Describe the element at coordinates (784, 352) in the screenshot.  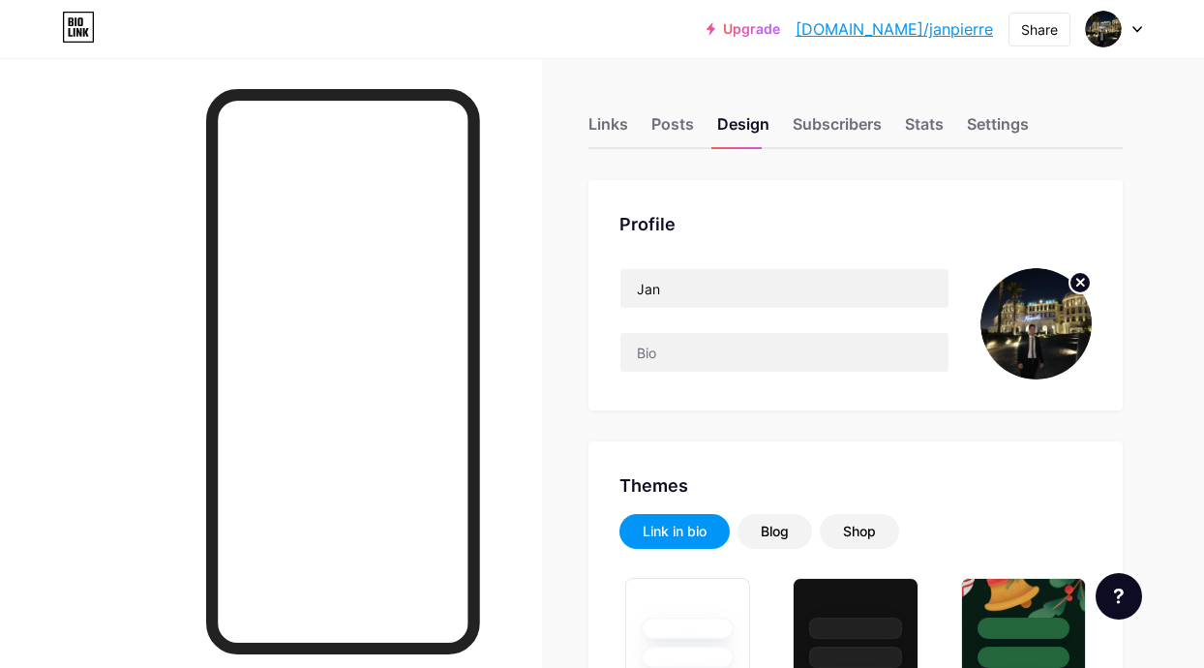
I see `input: Bio` at that location.